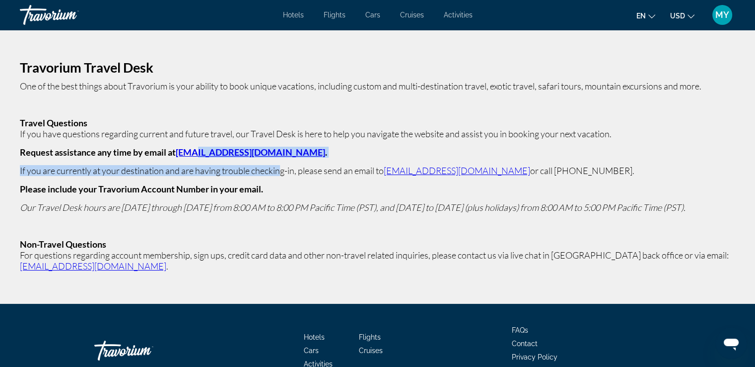 The image size is (755, 367). Describe the element at coordinates (377, 170) in the screenshot. I see `p: If you are currently at your destination and are having trouble checking-in, please send an email...` at that location.